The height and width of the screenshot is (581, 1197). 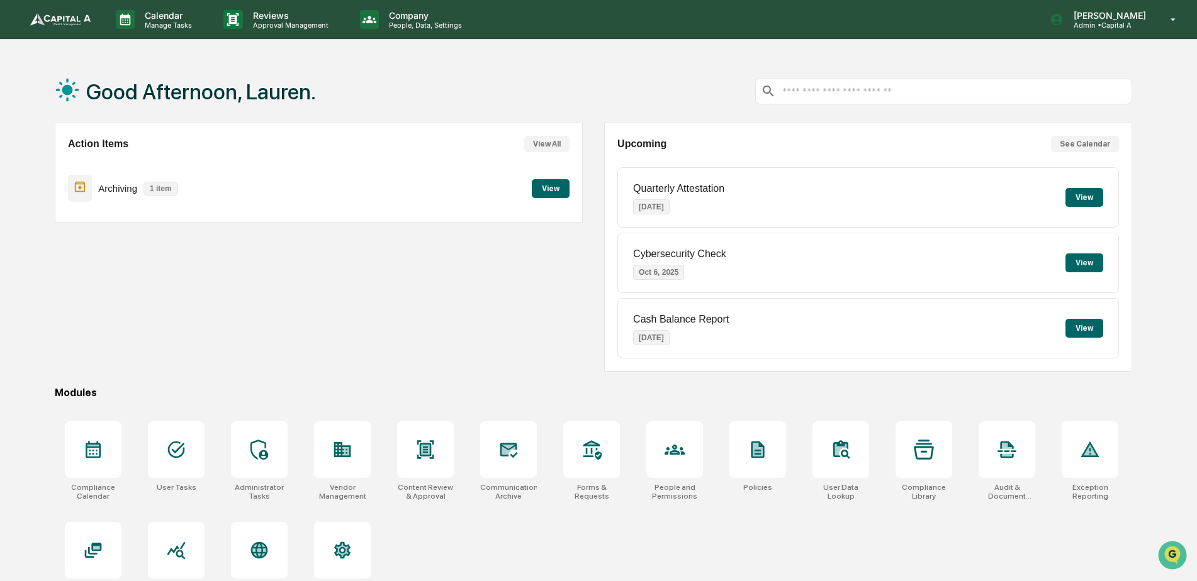 I want to click on a: Powered byPylon, so click(x=120, y=218).